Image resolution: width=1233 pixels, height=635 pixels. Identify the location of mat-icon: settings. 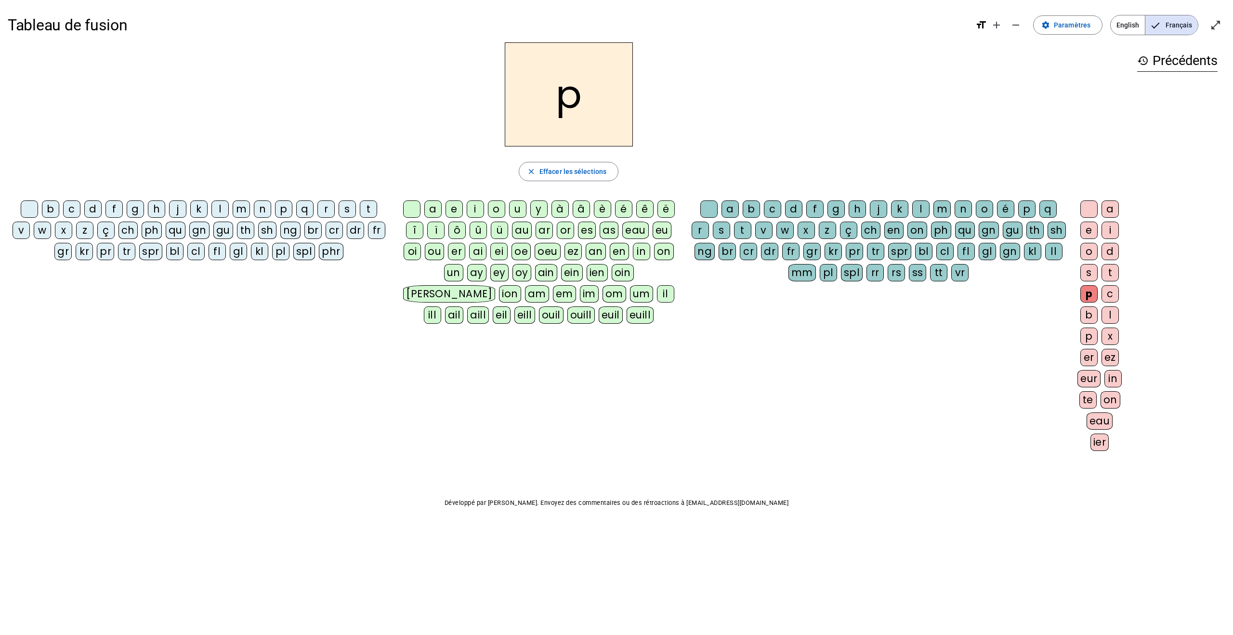
(1046, 25).